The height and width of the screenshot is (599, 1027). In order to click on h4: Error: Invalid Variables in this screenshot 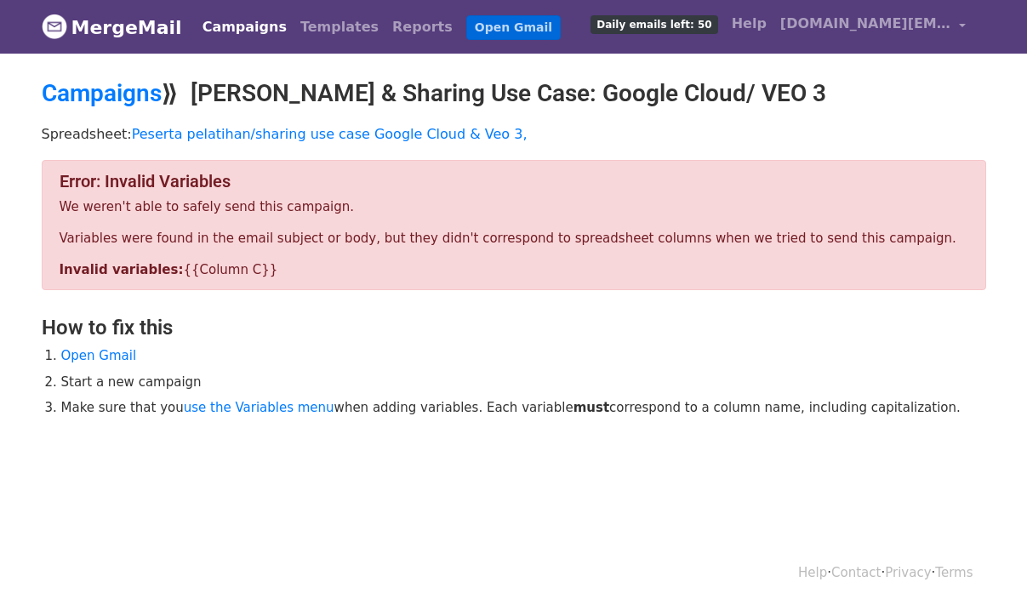, I will do `click(514, 181)`.